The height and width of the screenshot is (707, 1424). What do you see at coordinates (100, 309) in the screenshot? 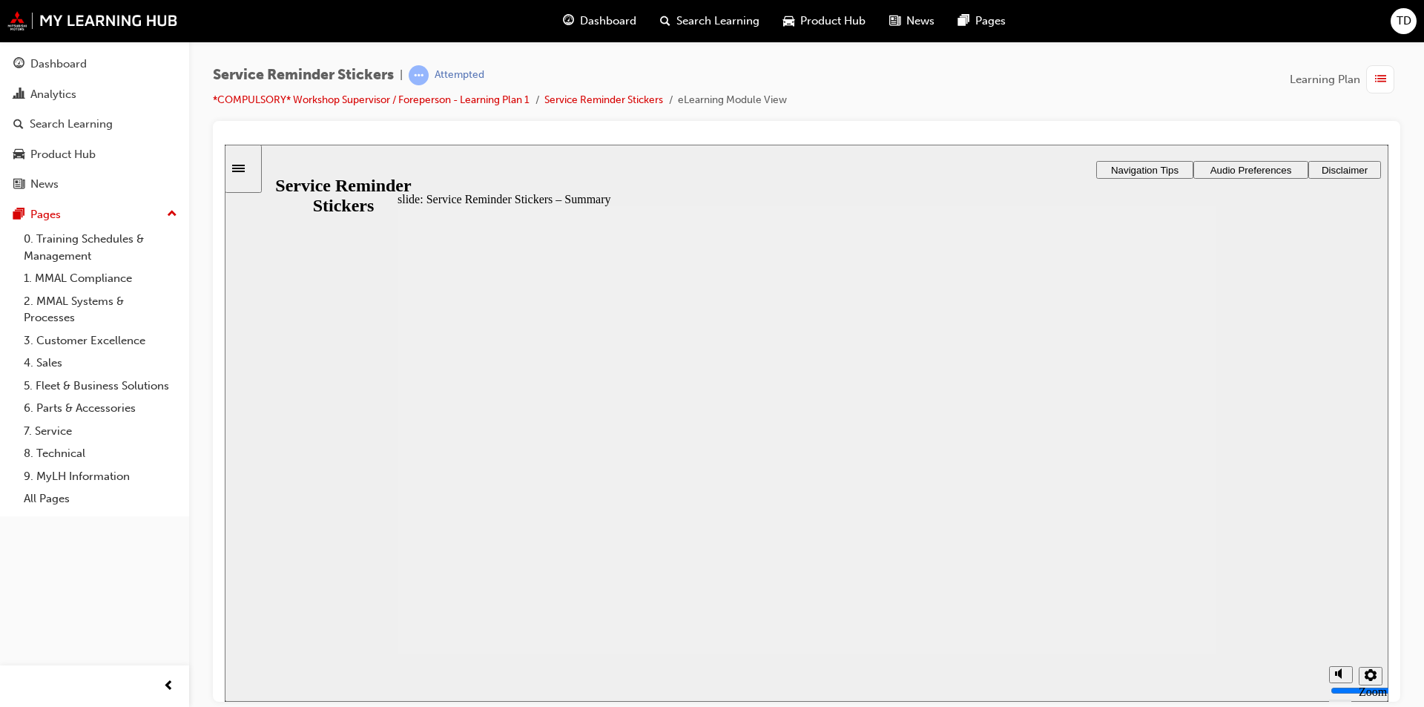
I see `a: 2. MMAL Systems & Processes` at bounding box center [100, 309].